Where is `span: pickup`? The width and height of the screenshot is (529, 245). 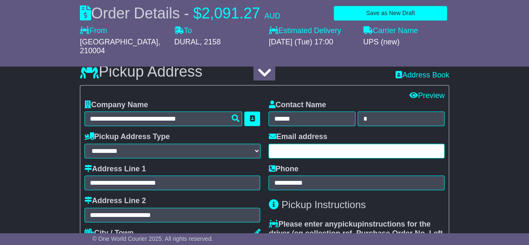 span: pickup is located at coordinates (350, 224).